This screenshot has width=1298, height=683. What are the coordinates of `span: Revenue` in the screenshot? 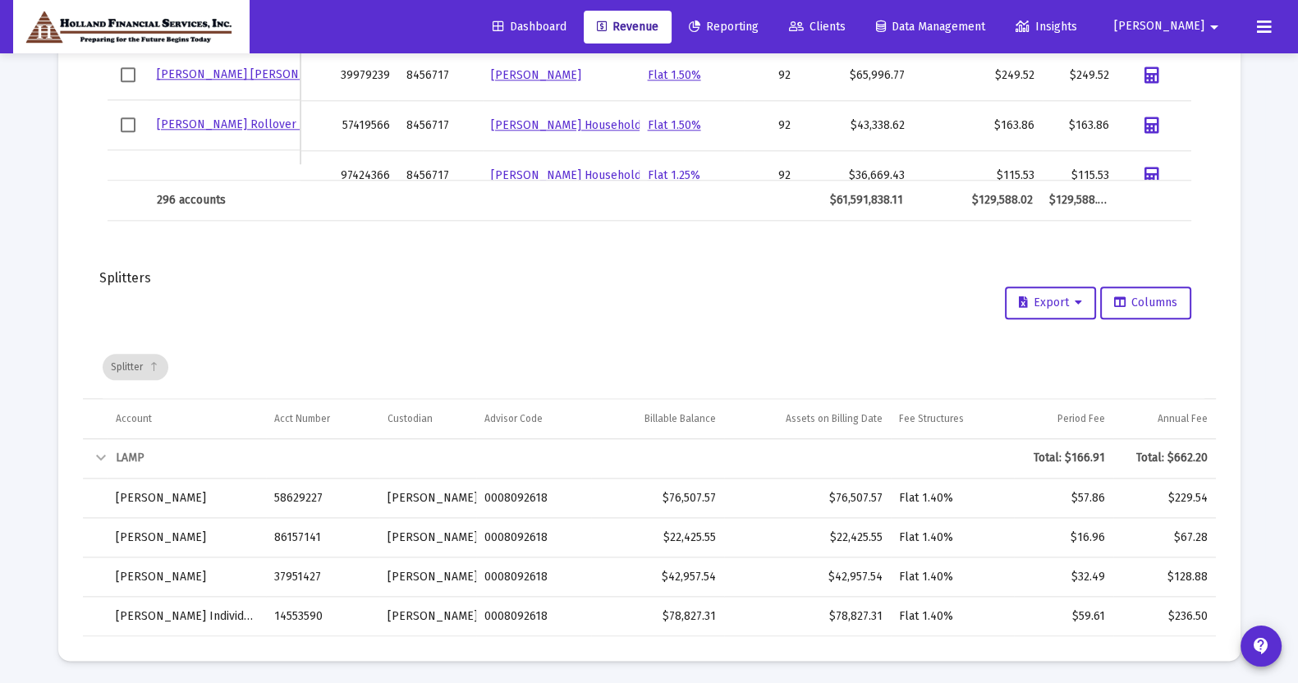 It's located at (627, 26).